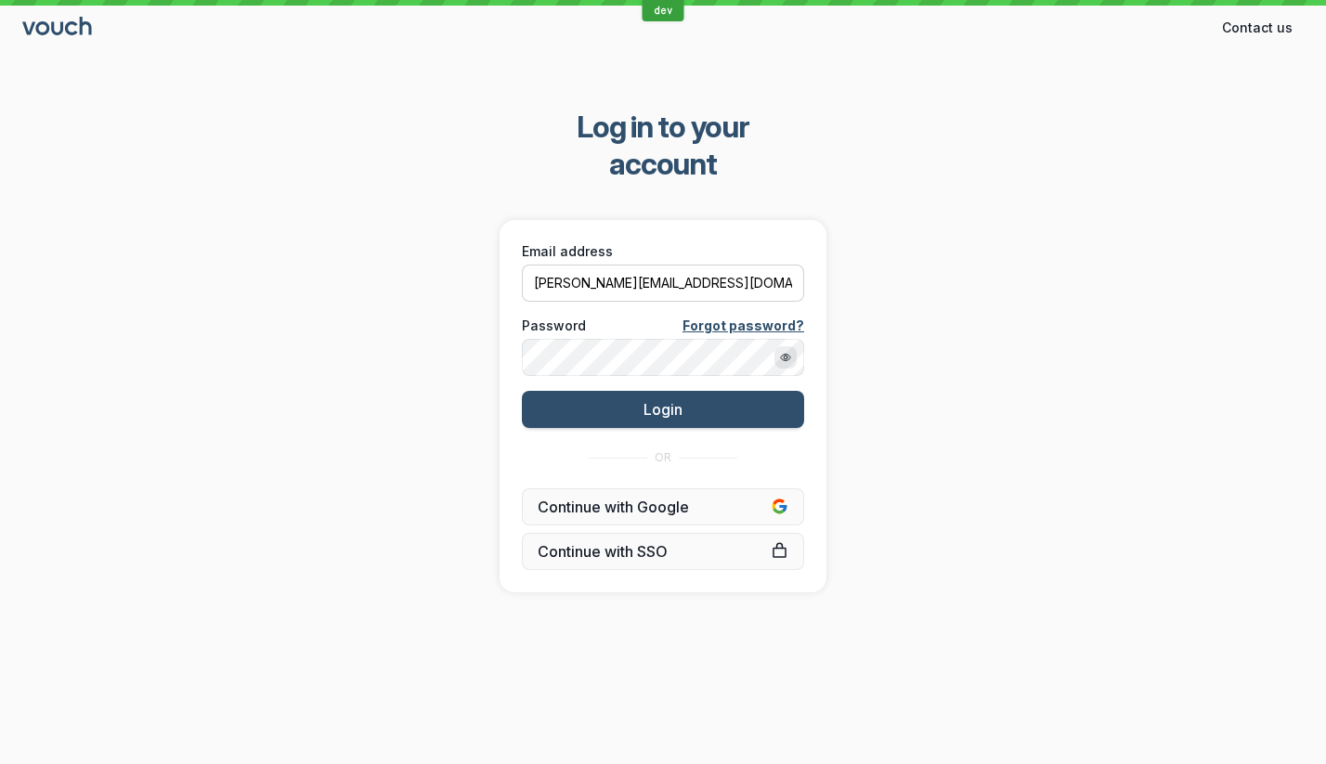 Image resolution: width=1326 pixels, height=764 pixels. I want to click on span: Contact us, so click(1257, 28).